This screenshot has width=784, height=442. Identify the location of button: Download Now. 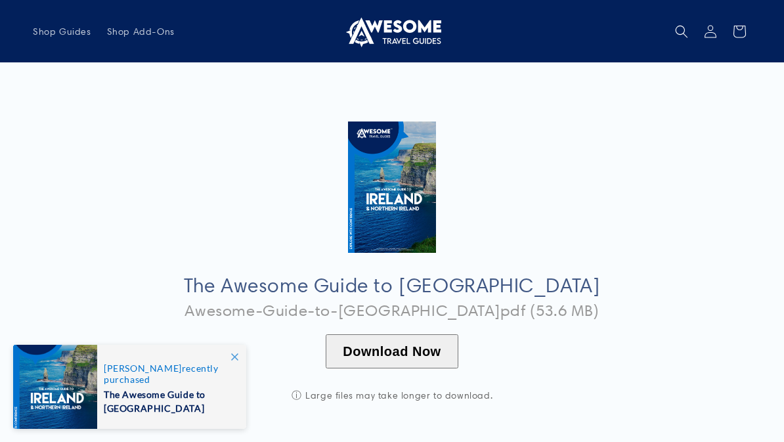
(391, 351).